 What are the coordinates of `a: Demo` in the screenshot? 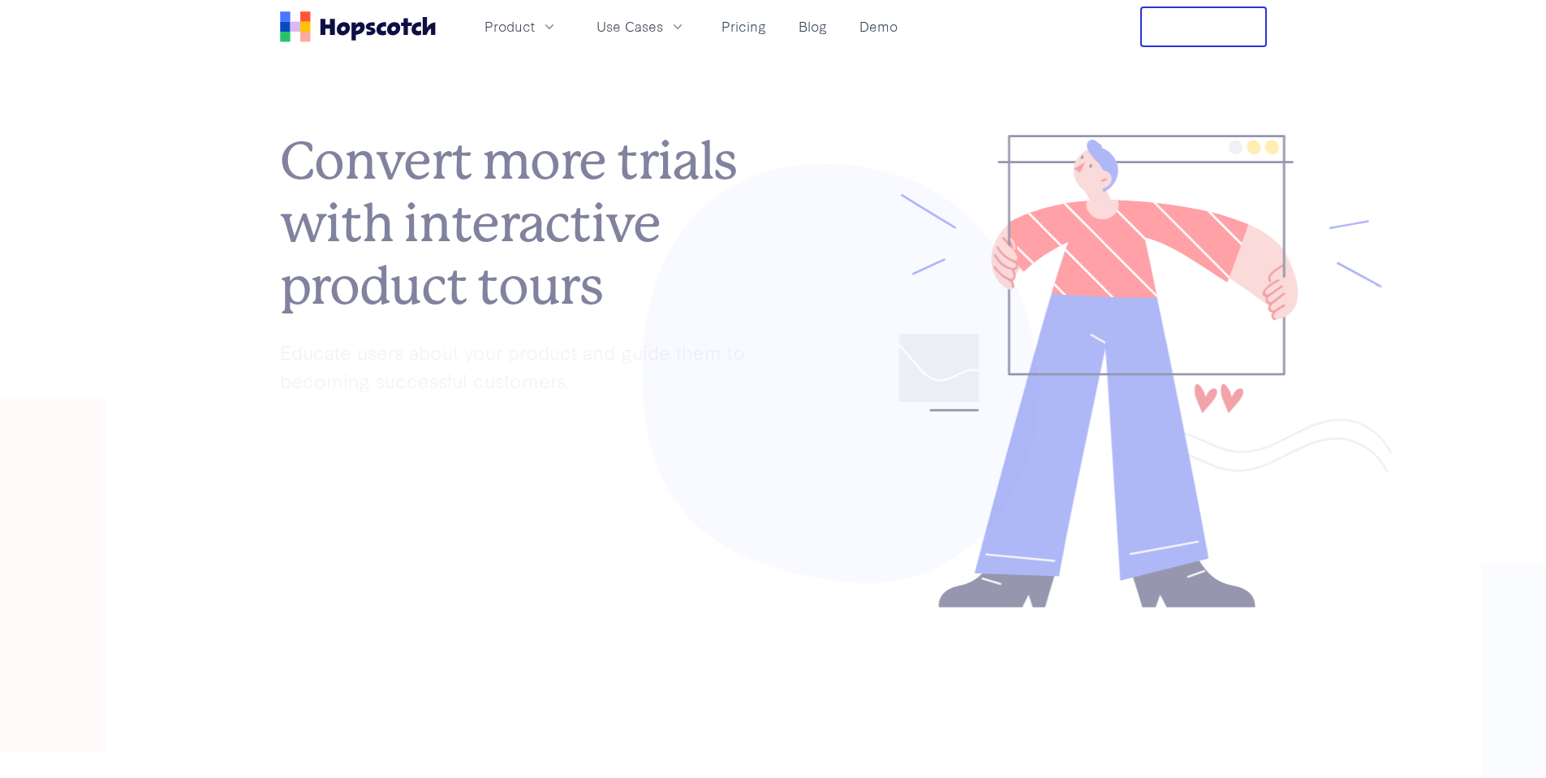 It's located at (878, 26).